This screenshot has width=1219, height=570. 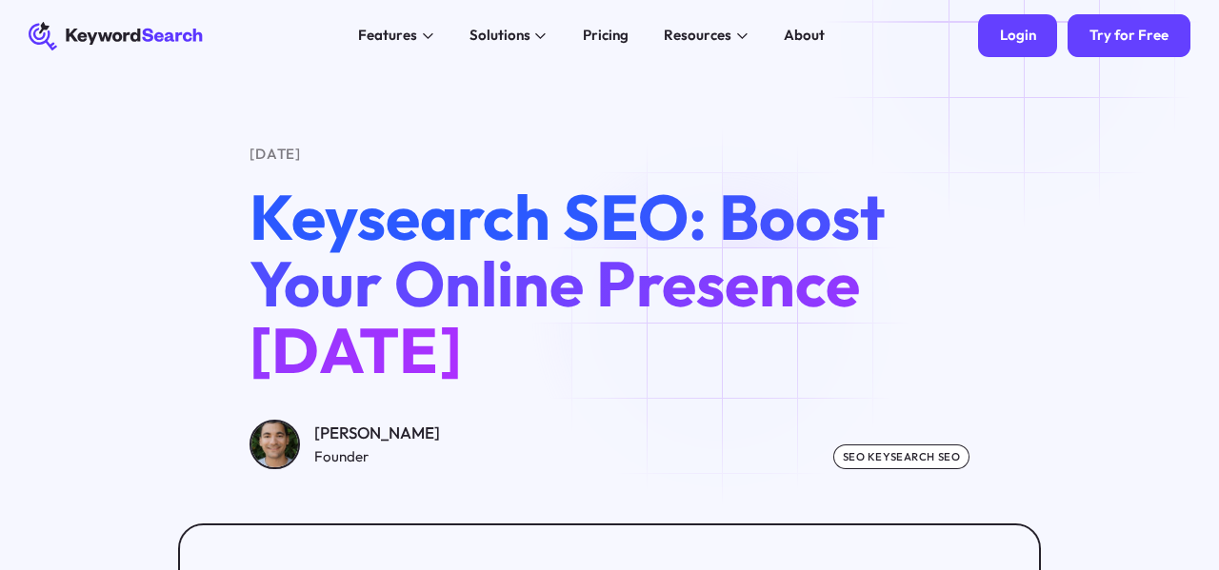 What do you see at coordinates (804, 35) in the screenshot?
I see `div: About` at bounding box center [804, 35].